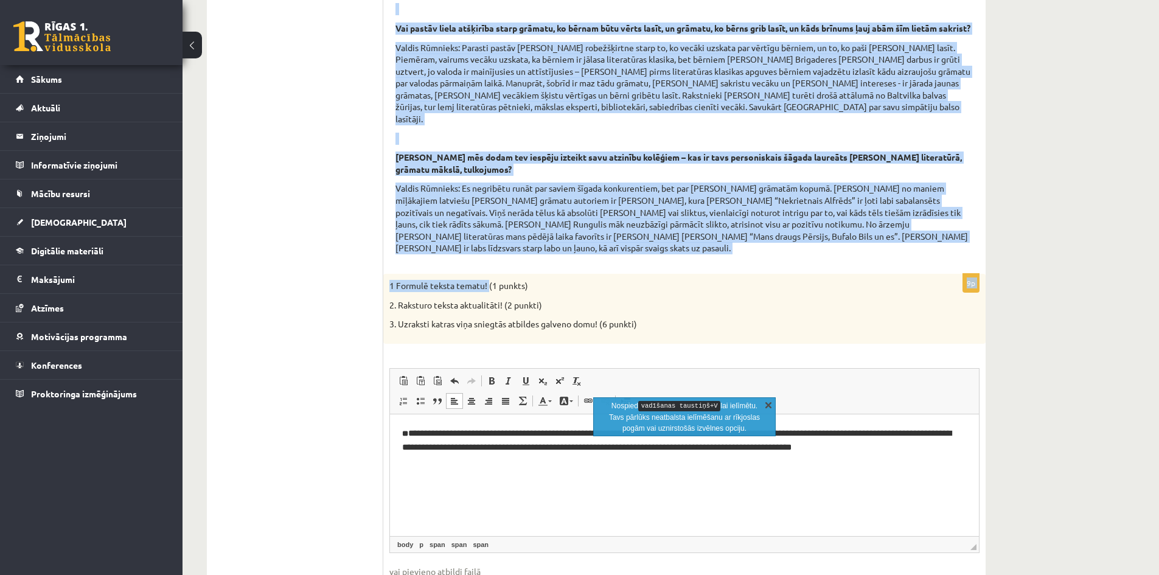 This screenshot has width=1159, height=575. I want to click on p: 1 Formulē teksta tematu! (1 punkts), so click(654, 286).